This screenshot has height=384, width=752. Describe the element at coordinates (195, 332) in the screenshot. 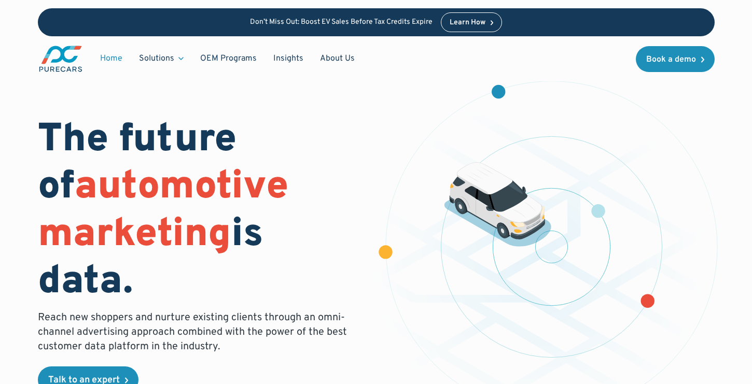

I see `p: Reach new shoppers and nurture existing clients through an omni-channel advertising approach comb...` at that location.